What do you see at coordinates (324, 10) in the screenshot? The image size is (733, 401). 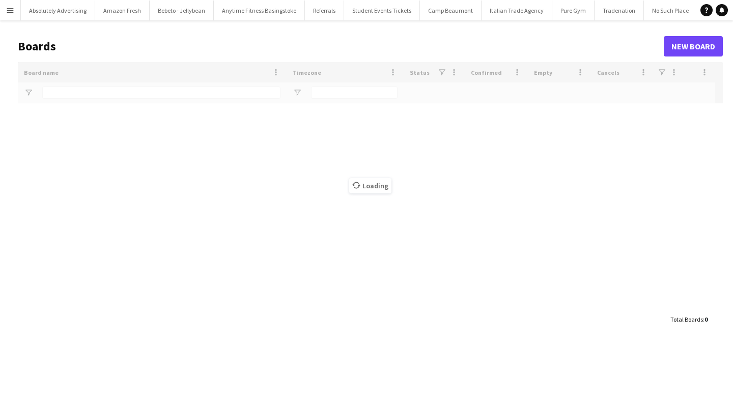 I see `button: Referrals` at bounding box center [324, 10].